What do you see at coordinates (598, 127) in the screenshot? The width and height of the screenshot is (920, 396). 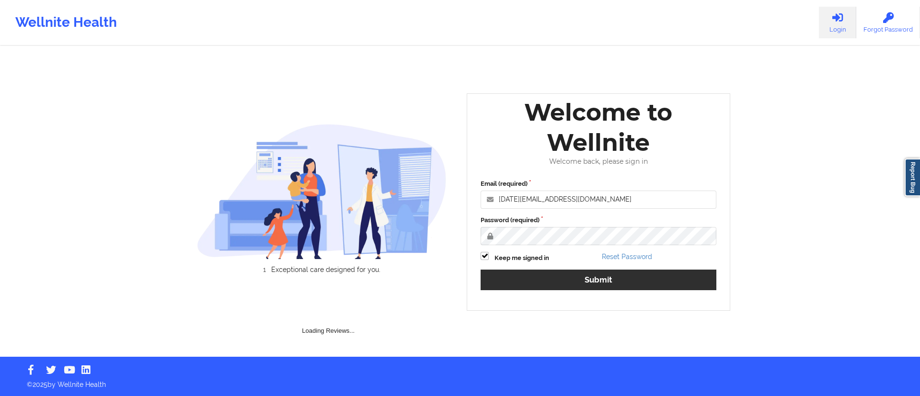 I see `div: Welcome to Wellnite` at bounding box center [598, 127].